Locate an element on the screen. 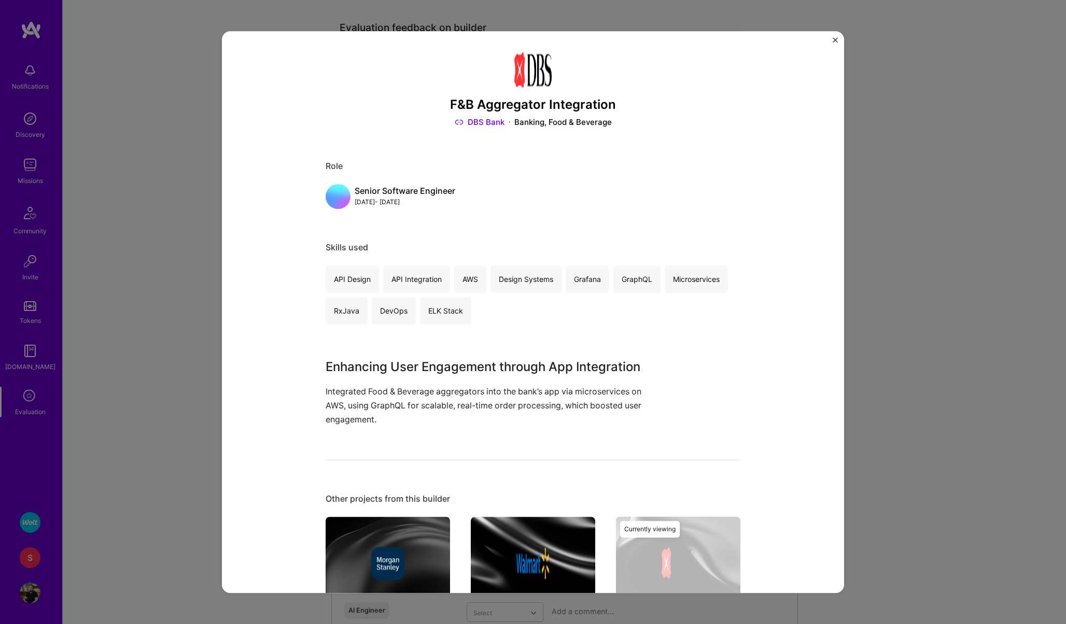 The image size is (1066, 624). div: Grafana is located at coordinates (587, 279).